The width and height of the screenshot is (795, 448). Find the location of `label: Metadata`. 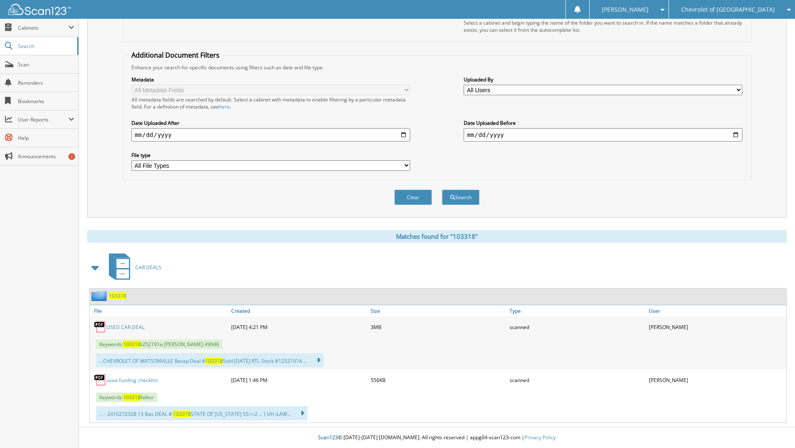

label: Metadata is located at coordinates (271, 79).